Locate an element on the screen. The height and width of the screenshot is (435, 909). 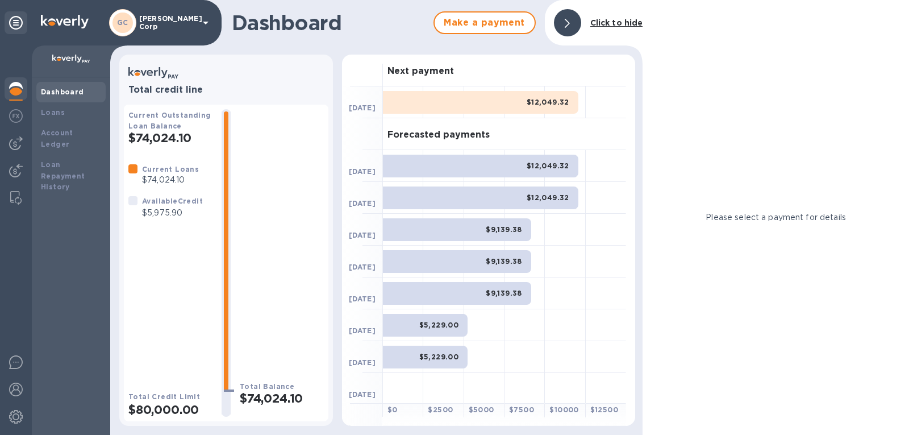
b: $ 2500 is located at coordinates (440, 409).